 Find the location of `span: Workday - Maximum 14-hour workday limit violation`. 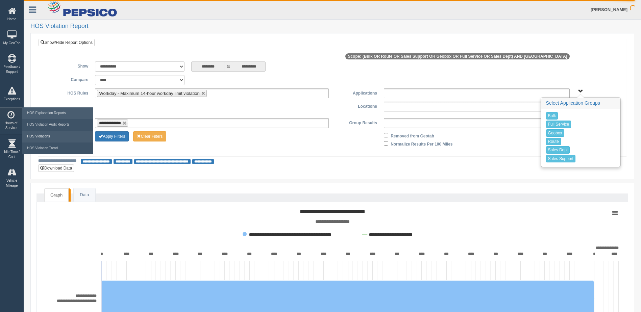

span: Workday - Maximum 14-hour workday limit violation is located at coordinates (149, 93).